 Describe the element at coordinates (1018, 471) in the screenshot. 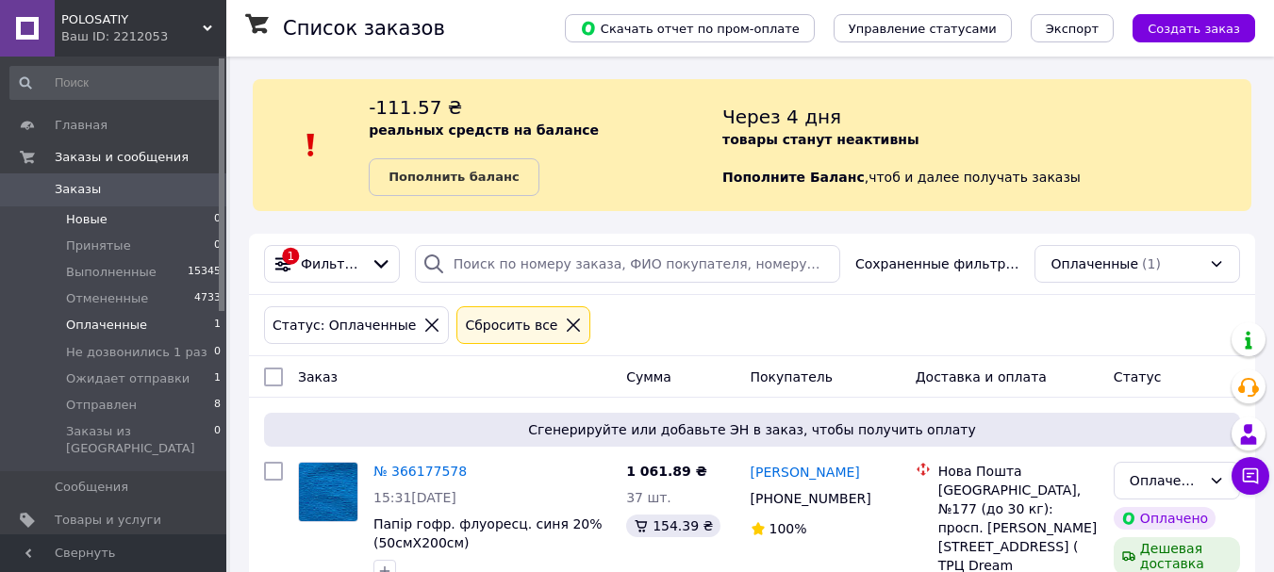

I see `div: Нова Пошта` at that location.